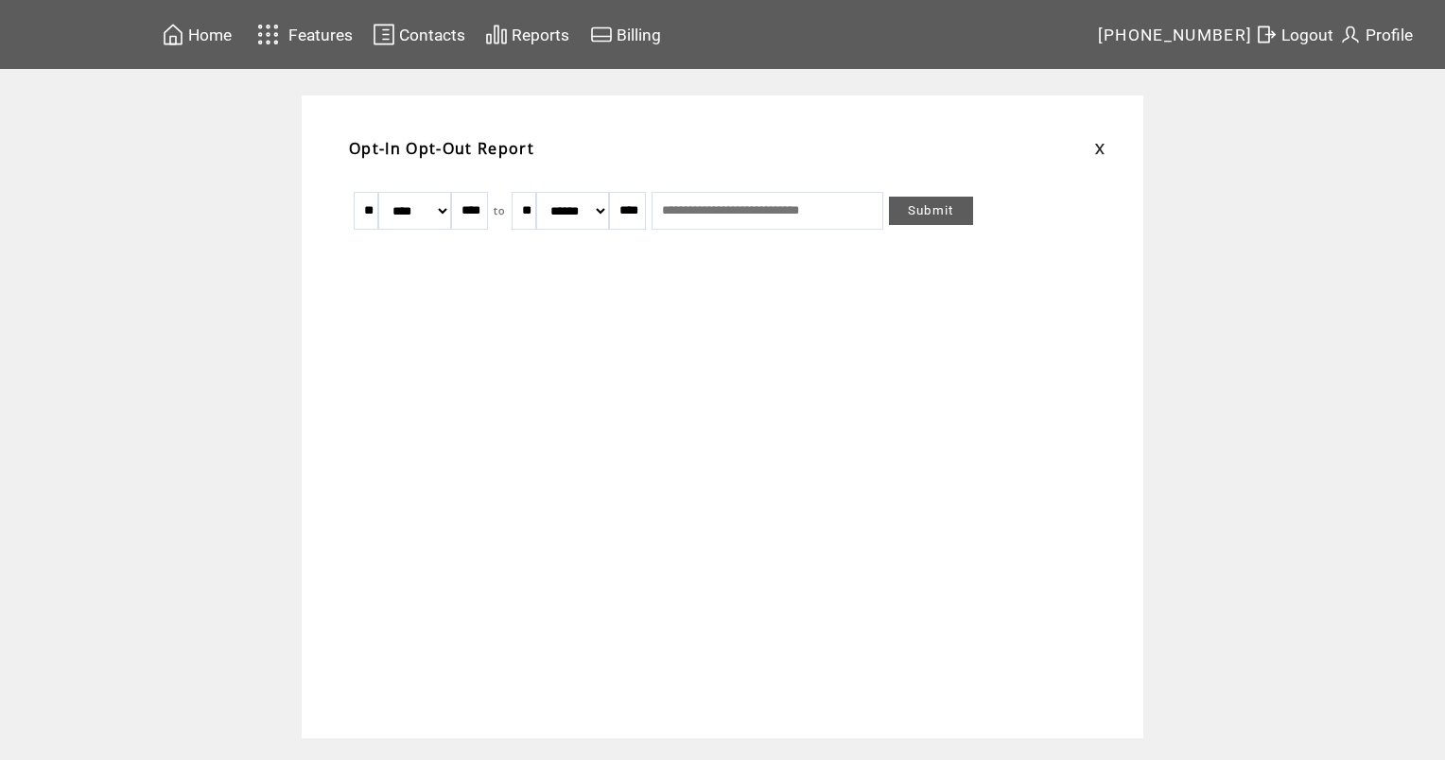 This screenshot has height=760, width=1445. Describe the element at coordinates (1389, 35) in the screenshot. I see `span: Profile` at that location.